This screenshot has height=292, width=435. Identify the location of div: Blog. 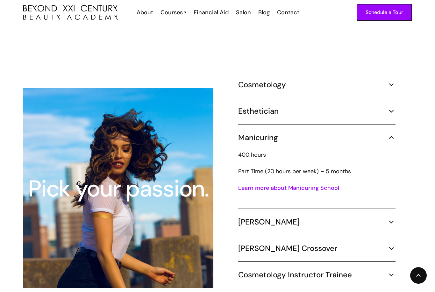
(264, 12).